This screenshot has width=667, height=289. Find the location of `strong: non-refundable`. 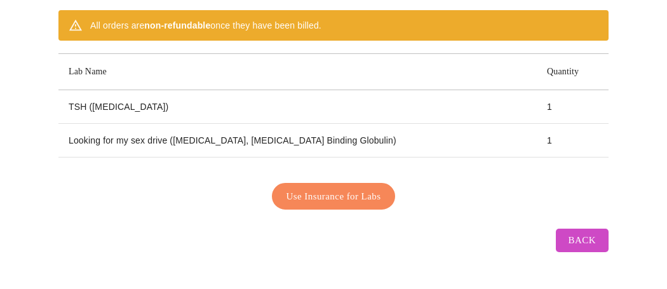

strong: non-refundable is located at coordinates (177, 25).